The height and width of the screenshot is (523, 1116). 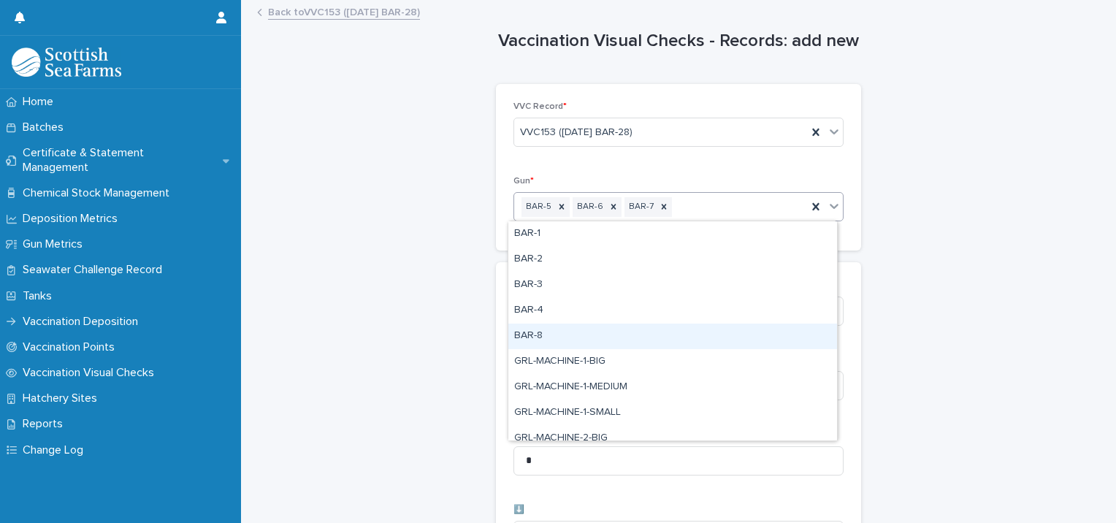 I want to click on p: Vaccination Deposition, so click(x=83, y=321).